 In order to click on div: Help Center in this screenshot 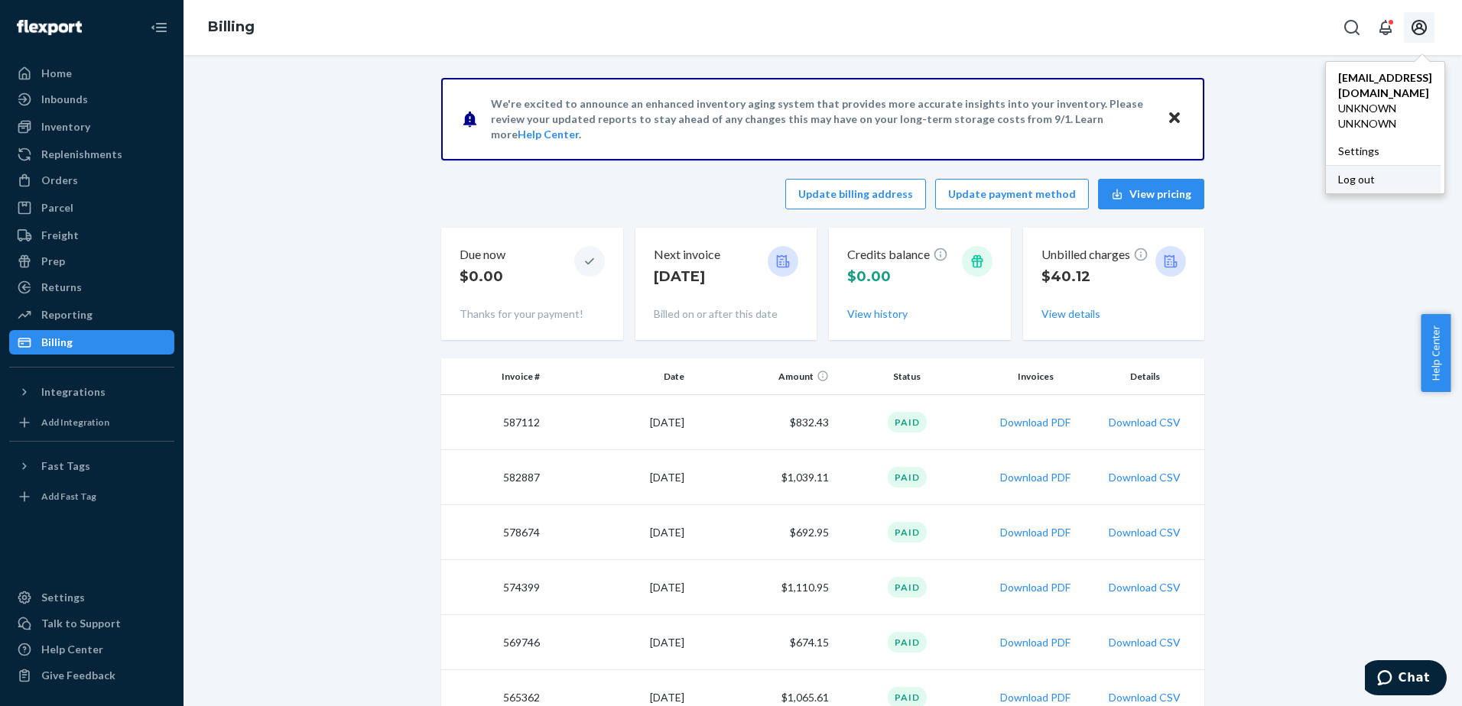, I will do `click(72, 650)`.